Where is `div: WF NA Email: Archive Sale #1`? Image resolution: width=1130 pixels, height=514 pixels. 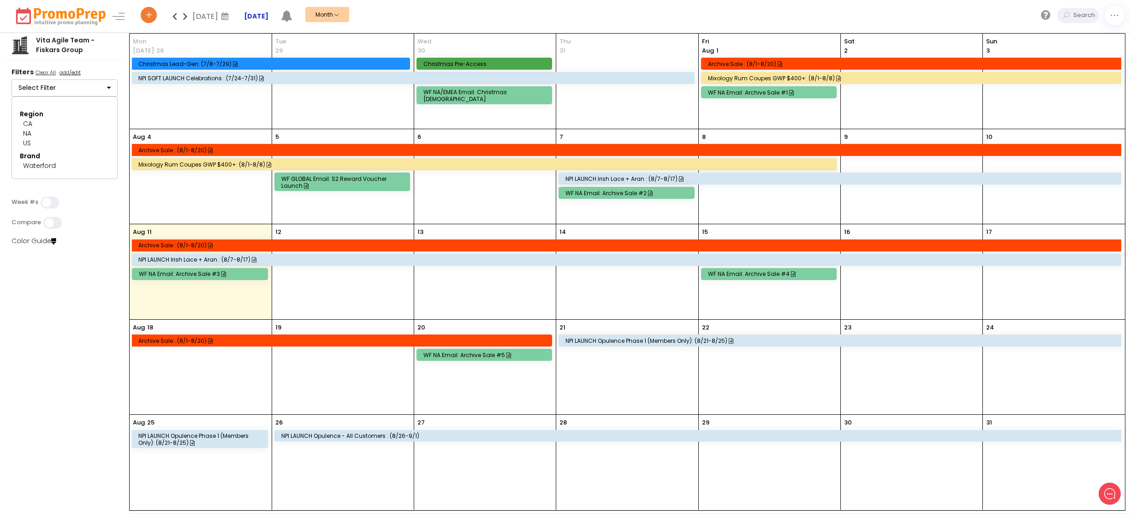 div: WF NA Email: Archive Sale #1 is located at coordinates (771, 92).